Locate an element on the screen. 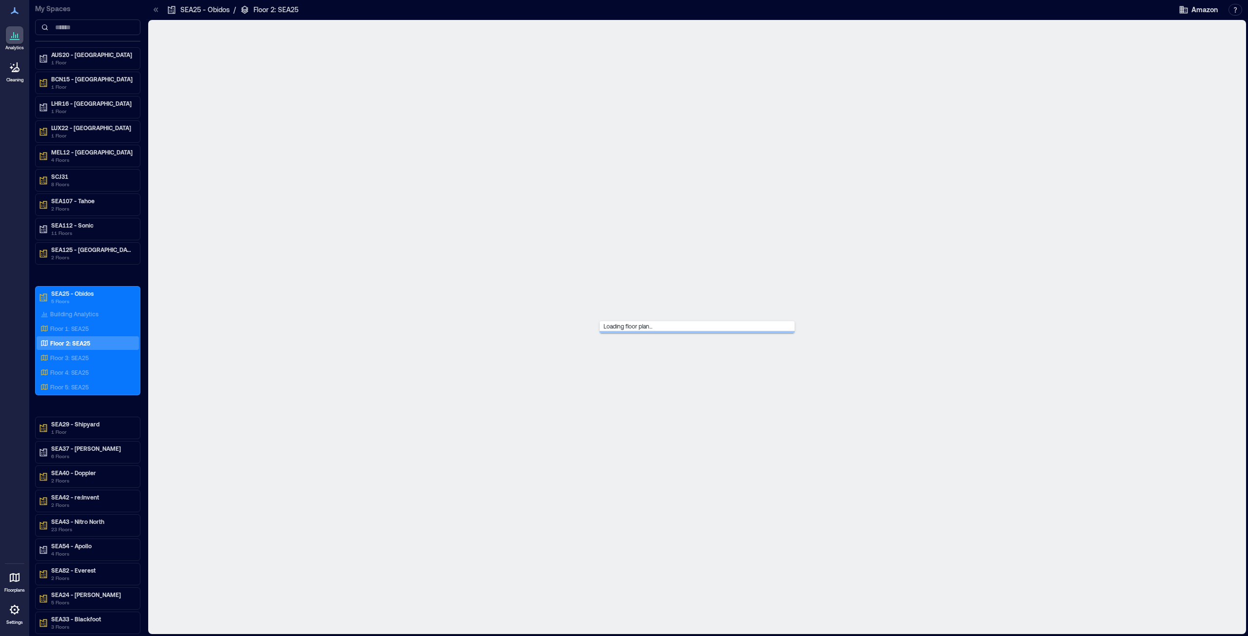 This screenshot has height=636, width=1248. p: SCJ31 is located at coordinates (92, 176).